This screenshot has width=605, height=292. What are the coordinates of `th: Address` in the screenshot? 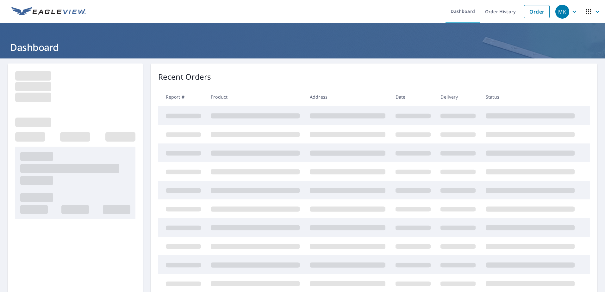 It's located at (347, 97).